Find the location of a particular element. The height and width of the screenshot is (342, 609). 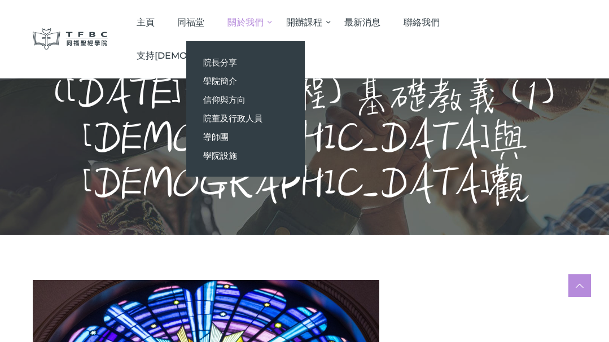

span: 主頁 is located at coordinates (146, 22).